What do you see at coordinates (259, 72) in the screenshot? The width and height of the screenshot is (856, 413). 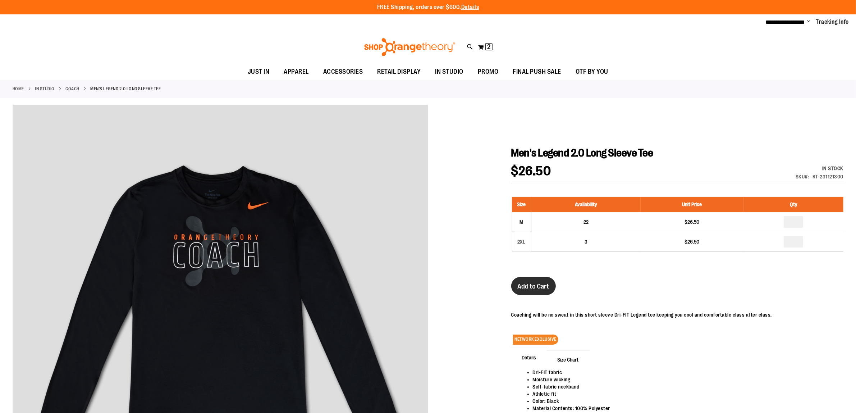 I see `span: JUST IN` at bounding box center [259, 72].